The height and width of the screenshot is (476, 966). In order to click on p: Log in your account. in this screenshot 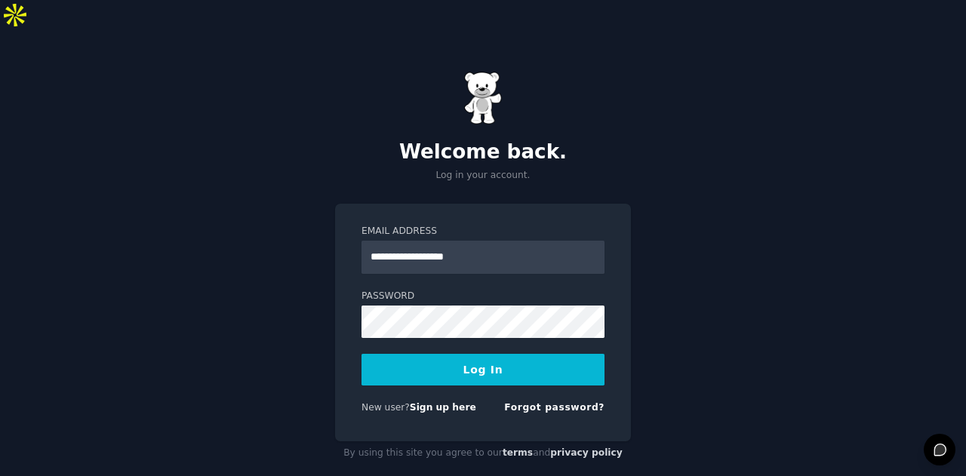, I will do `click(483, 176)`.